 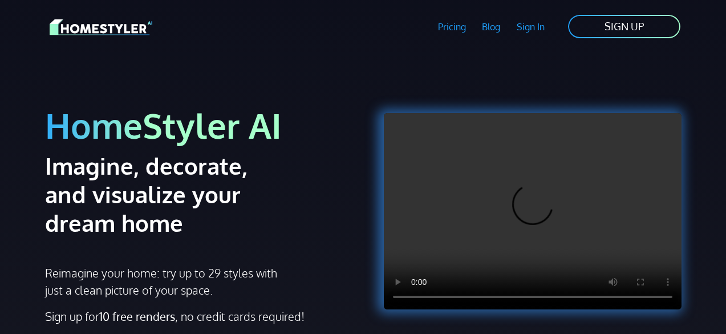 What do you see at coordinates (169, 194) in the screenshot?
I see `h2: Imagine, decorate, and visualize your dream home` at bounding box center [169, 194].